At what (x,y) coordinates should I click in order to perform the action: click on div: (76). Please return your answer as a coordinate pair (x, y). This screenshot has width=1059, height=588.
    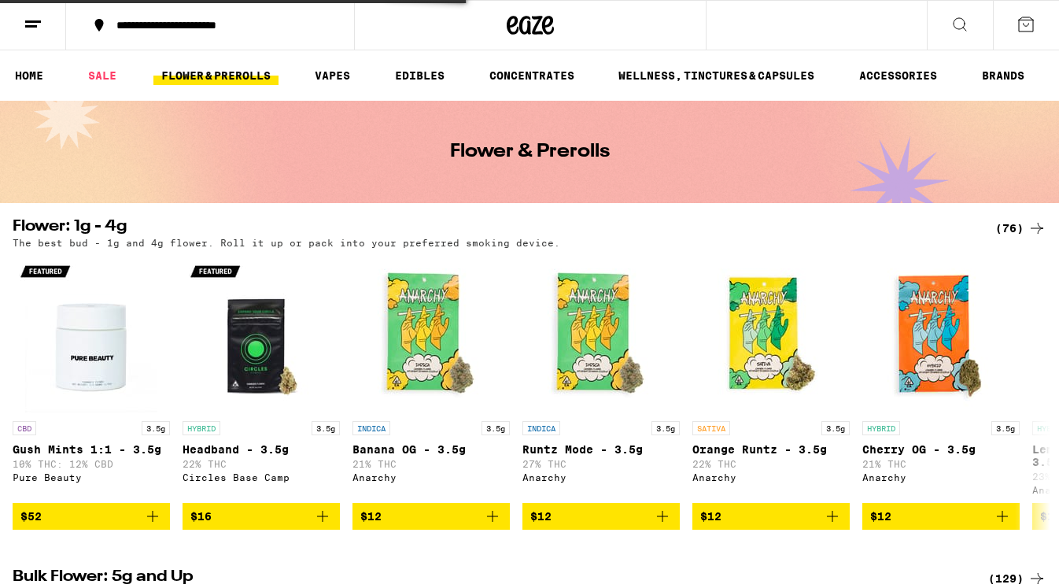
    Looking at the image, I should click on (1020, 228).